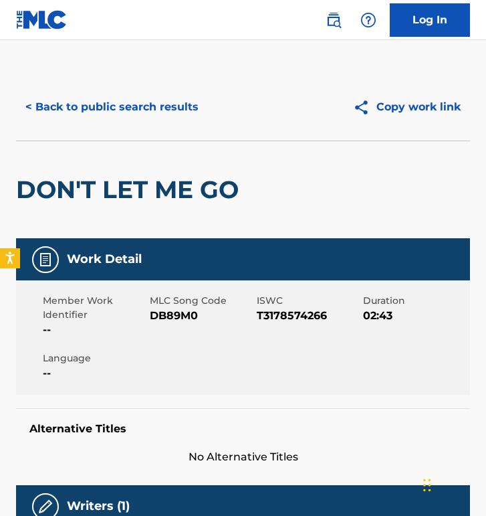  What do you see at coordinates (94, 308) in the screenshot?
I see `span: Member Work Identifier` at bounding box center [94, 308].